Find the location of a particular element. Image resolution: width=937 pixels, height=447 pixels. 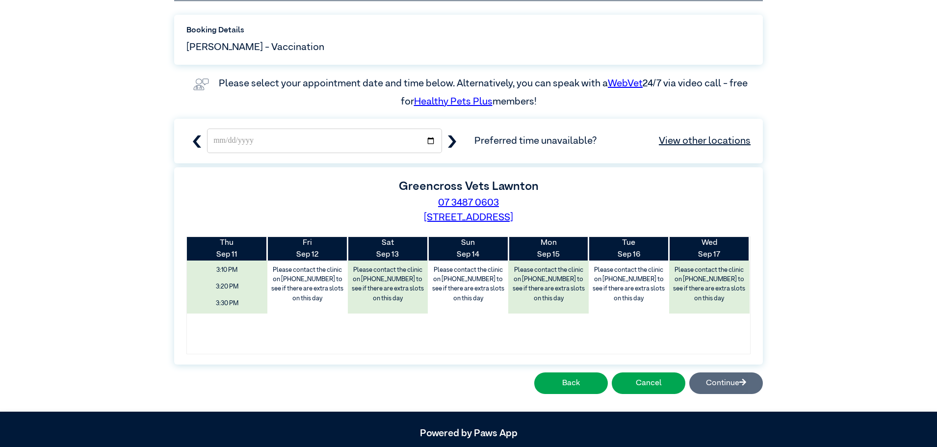

th: Sep 14 is located at coordinates (468, 249).